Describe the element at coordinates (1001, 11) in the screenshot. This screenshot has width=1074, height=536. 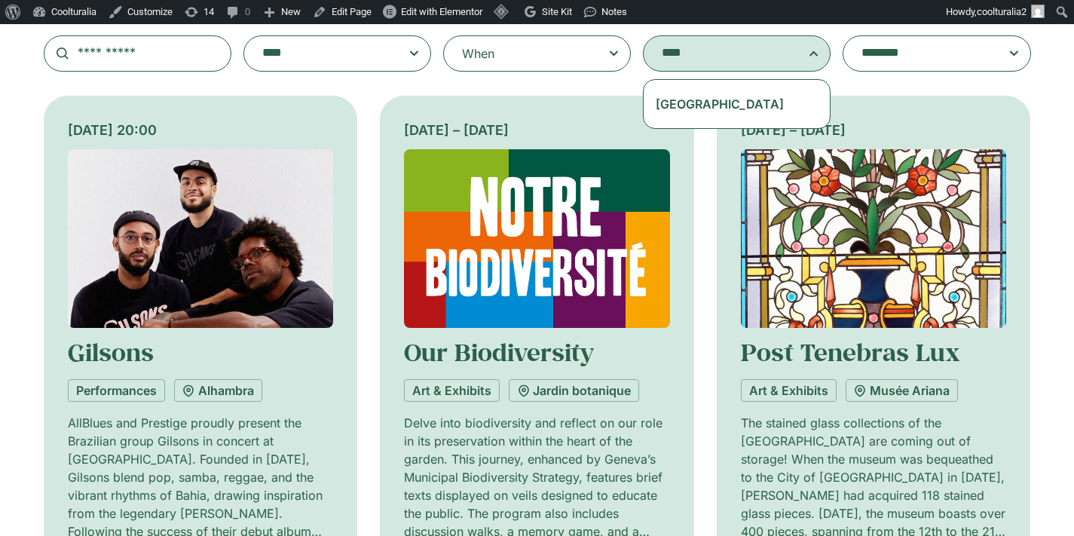
I see `span: coolturalia2` at that location.